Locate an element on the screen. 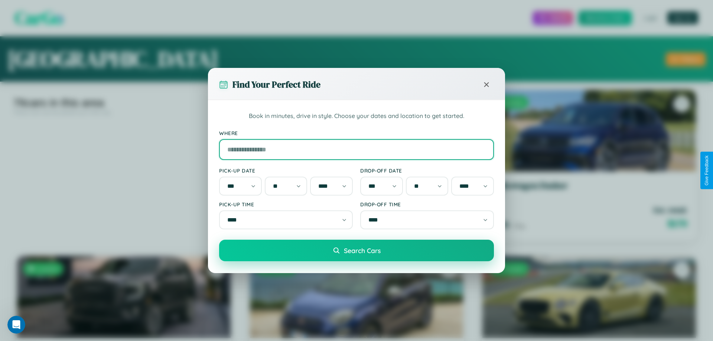 This screenshot has width=713, height=341. span: Search Cars is located at coordinates (362, 251).